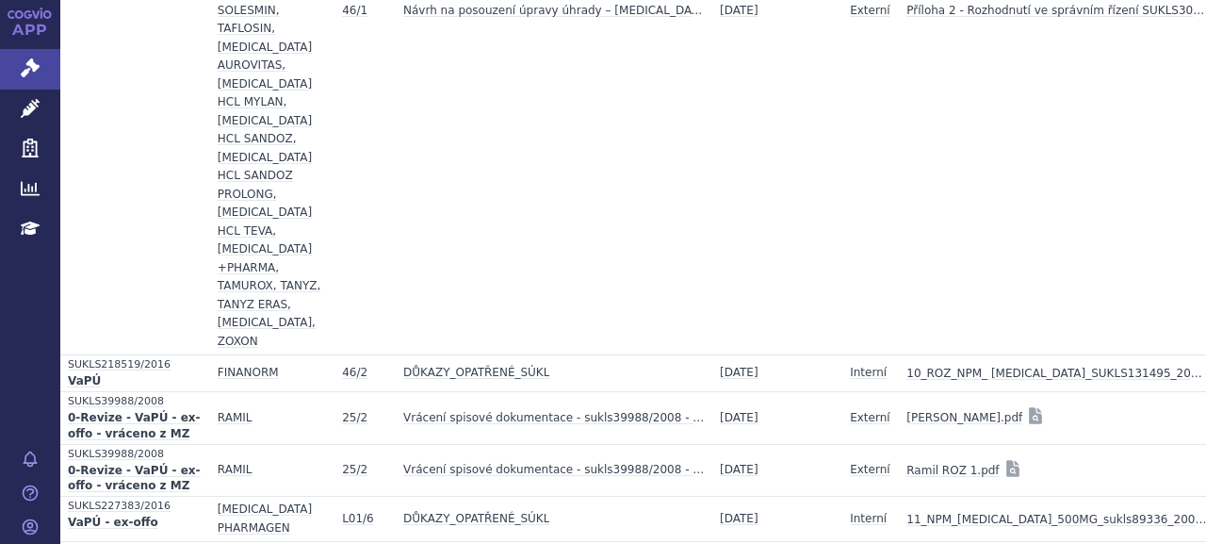 The image size is (1206, 544). I want to click on a: VaPÚ - ex-offo, so click(135, 523).